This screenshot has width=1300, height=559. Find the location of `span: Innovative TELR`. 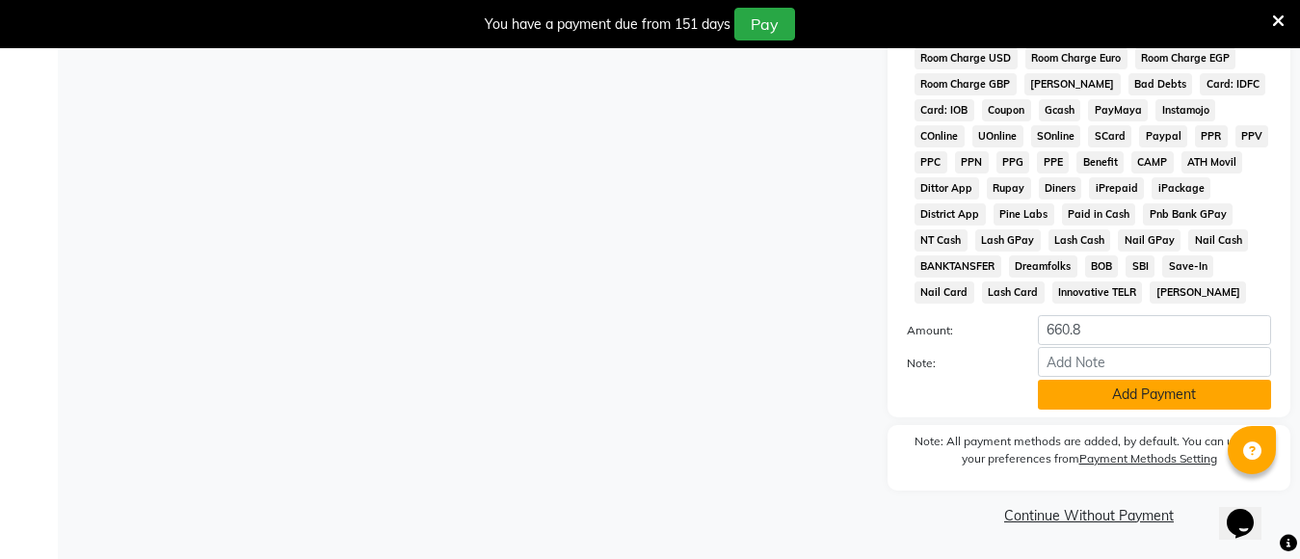

span: Innovative TELR is located at coordinates (1098, 292).